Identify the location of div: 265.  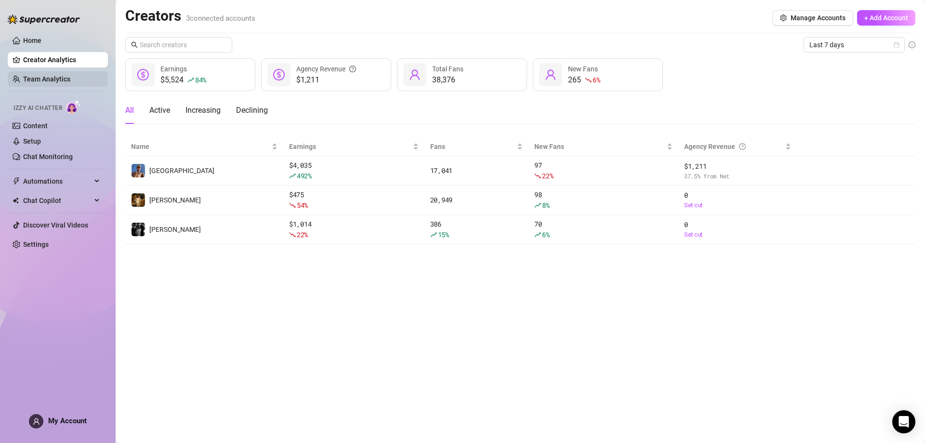
(584, 80).